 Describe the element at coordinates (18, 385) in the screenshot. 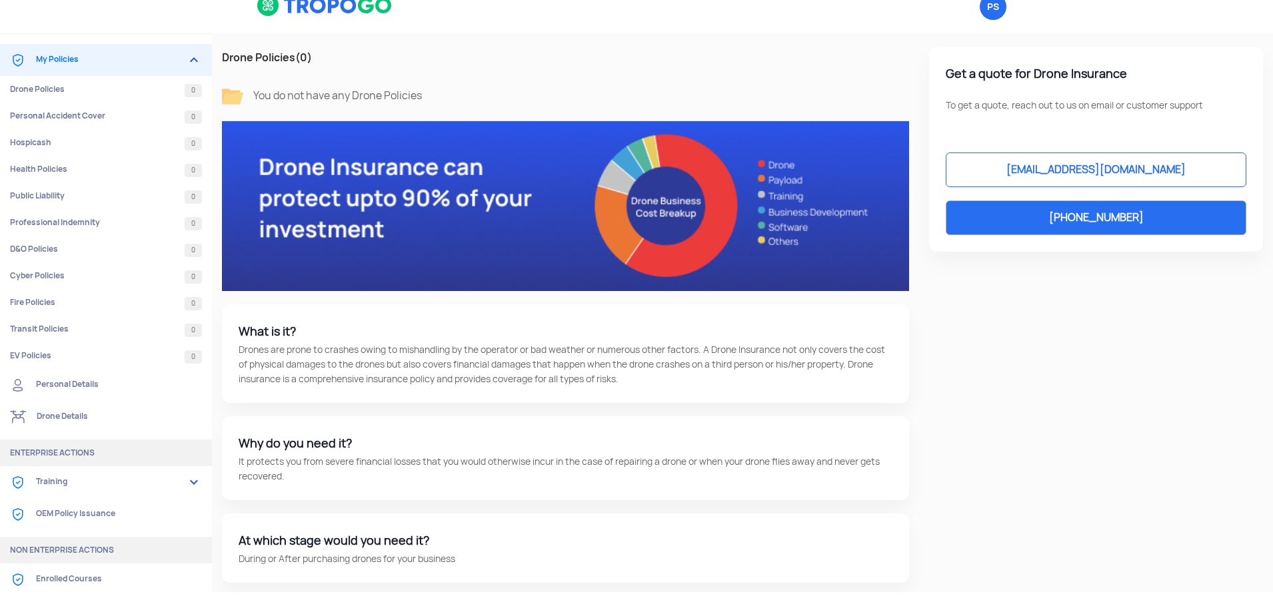

I see `img: ic_Personal%20details.svg` at that location.